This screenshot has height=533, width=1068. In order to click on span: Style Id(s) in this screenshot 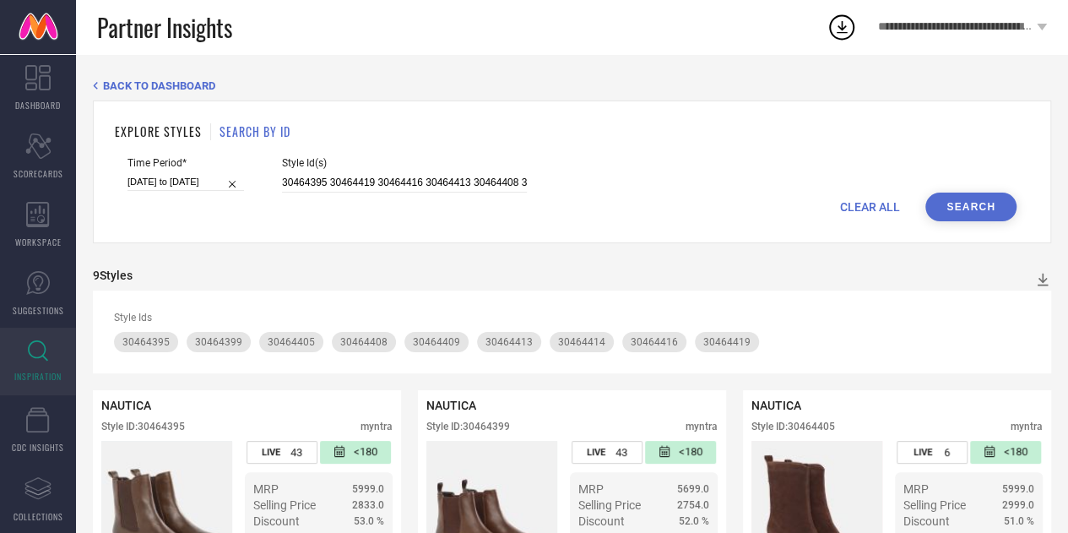, I will do `click(404, 163)`.